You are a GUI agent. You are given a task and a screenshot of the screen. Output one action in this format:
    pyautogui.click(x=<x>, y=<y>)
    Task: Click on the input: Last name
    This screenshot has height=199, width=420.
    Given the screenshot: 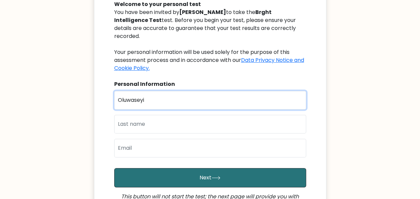 What is the action you would take?
    pyautogui.click(x=210, y=124)
    